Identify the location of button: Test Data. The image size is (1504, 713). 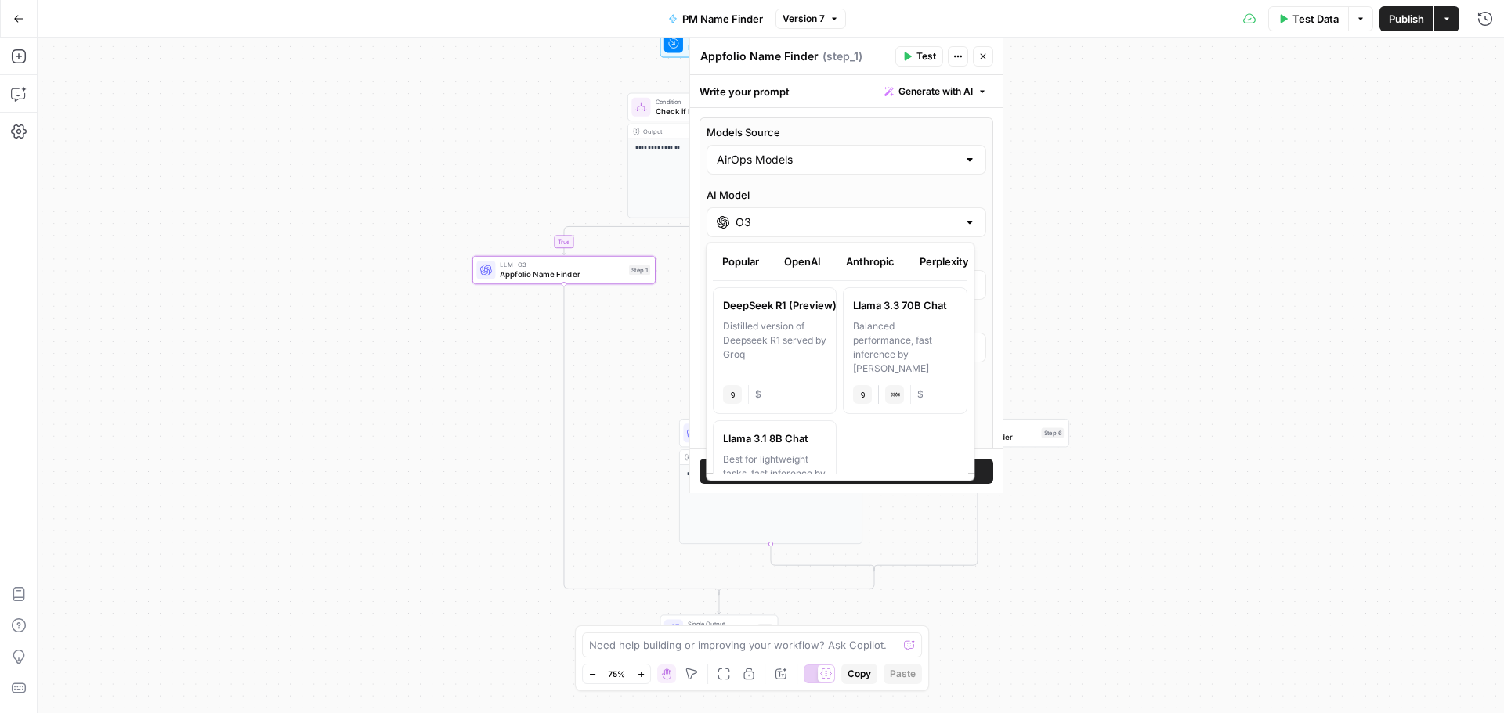
(1308, 19).